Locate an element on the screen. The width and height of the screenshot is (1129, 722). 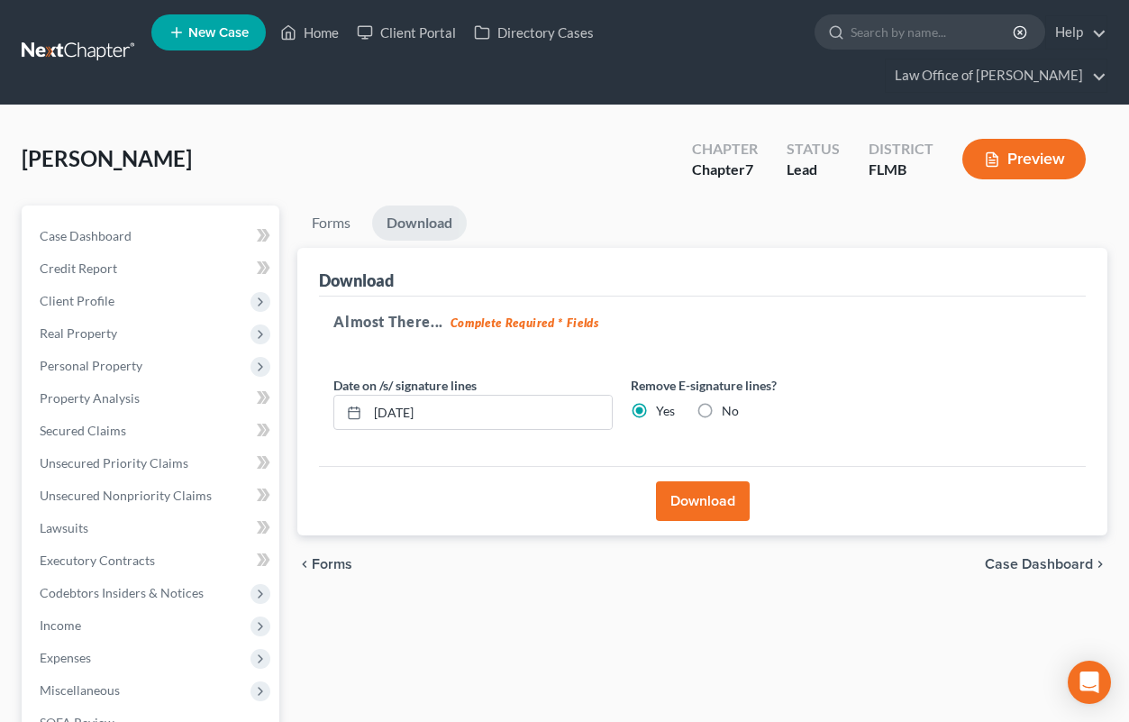
span: Lawsuits is located at coordinates (64, 527).